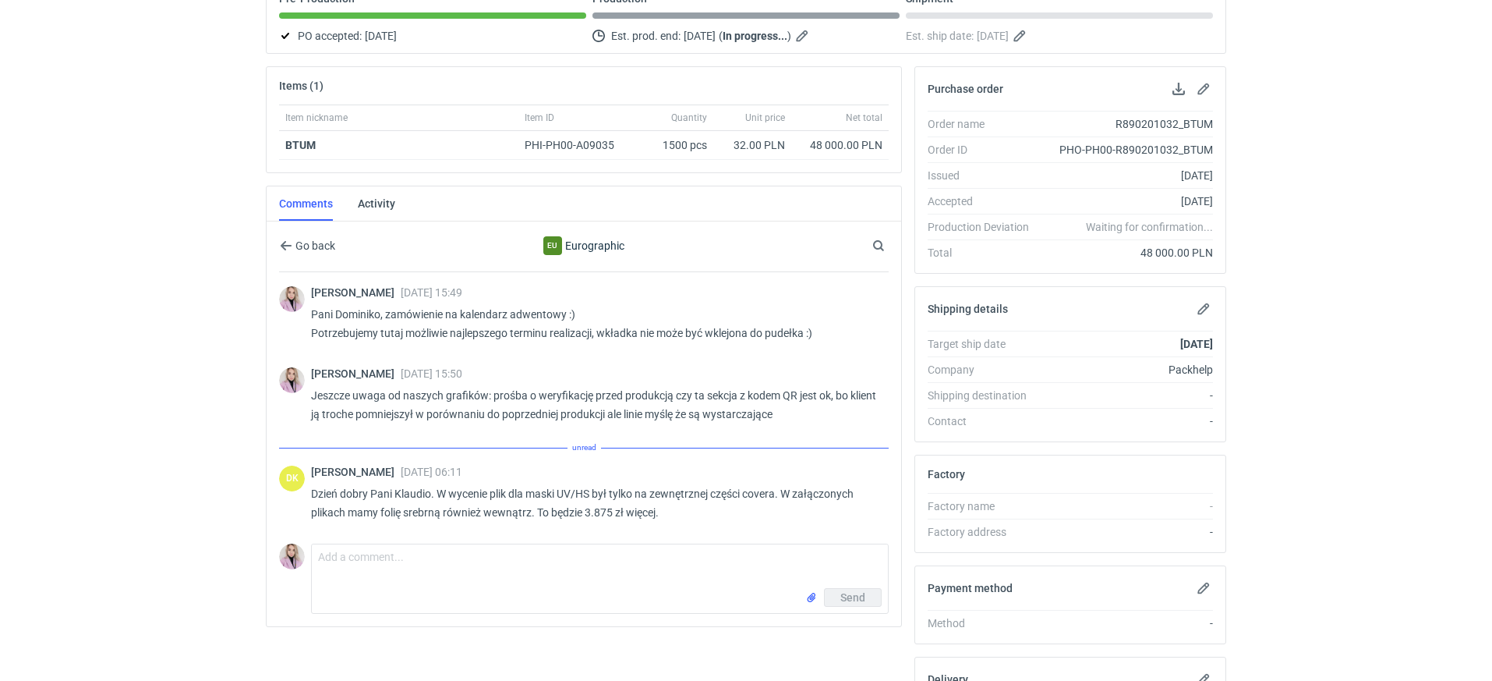 The height and width of the screenshot is (681, 1492). What do you see at coordinates (894, 246) in the screenshot?
I see `input: Search` at bounding box center [894, 246].